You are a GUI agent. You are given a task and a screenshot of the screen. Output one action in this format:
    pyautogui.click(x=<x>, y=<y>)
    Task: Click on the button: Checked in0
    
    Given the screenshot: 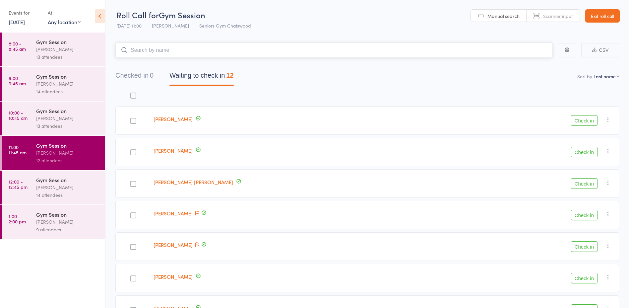 What is the action you would take?
    pyautogui.click(x=134, y=77)
    